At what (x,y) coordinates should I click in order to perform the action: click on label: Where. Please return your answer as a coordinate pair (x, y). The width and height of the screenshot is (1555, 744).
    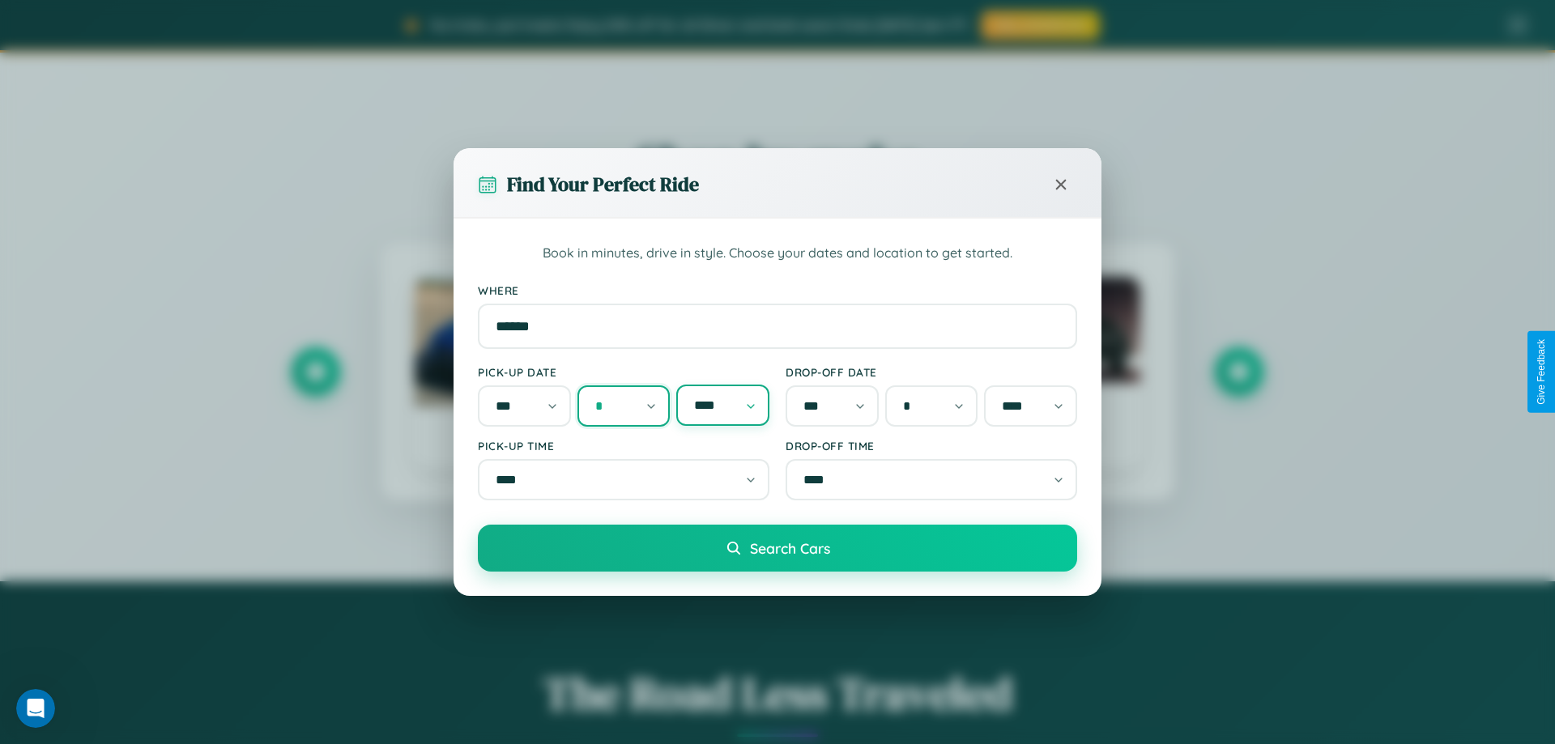
    Looking at the image, I should click on (777, 290).